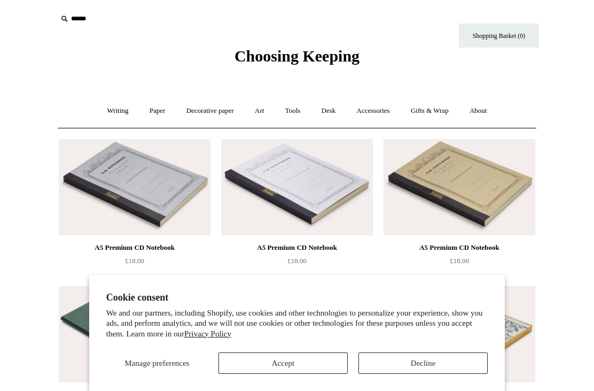 This screenshot has width=594, height=391. What do you see at coordinates (135, 334) in the screenshot?
I see `a: All-Weather Postwar Micro-Grid Notebook All-Weather Postwar Micro-Grid Notebook` at bounding box center [135, 334].